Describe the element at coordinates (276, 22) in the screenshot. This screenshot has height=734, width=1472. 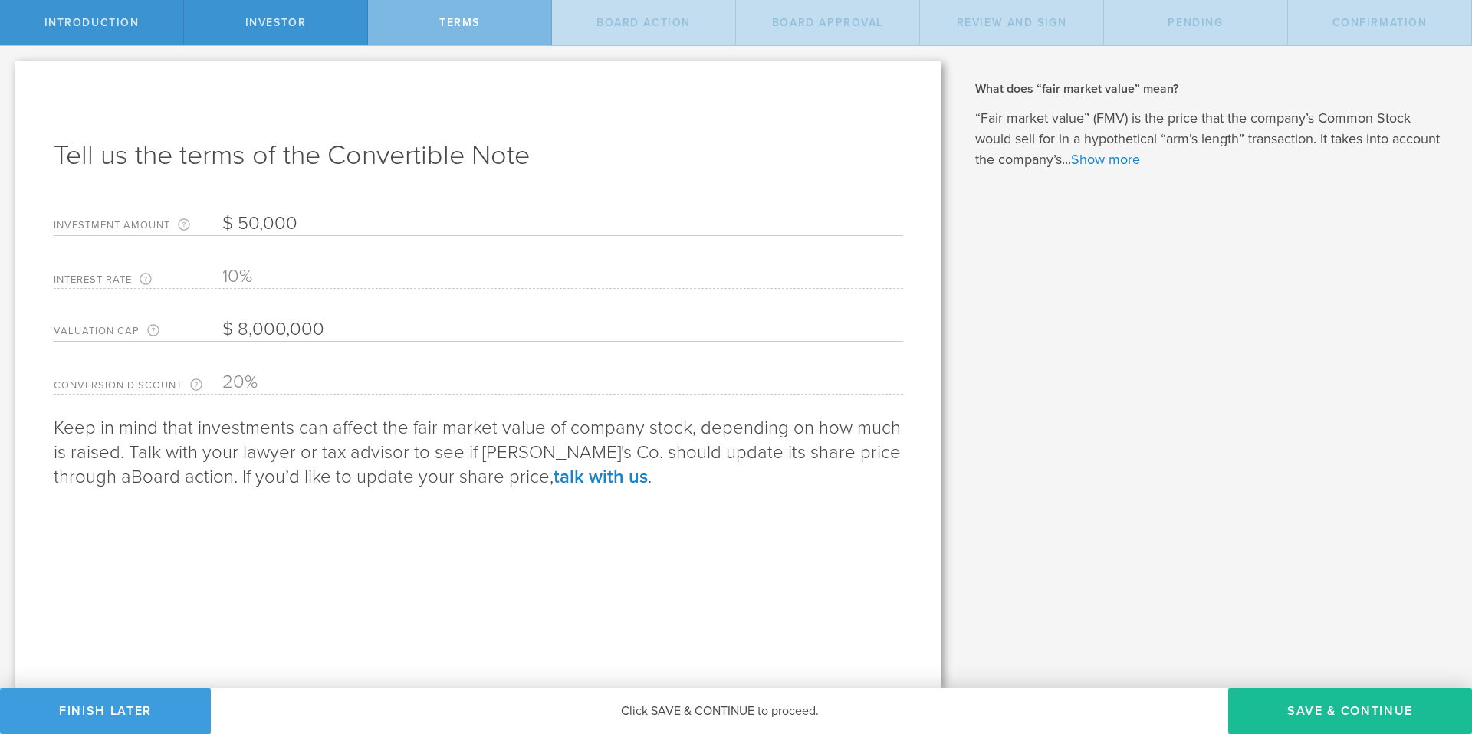
I see `span: Investor` at that location.